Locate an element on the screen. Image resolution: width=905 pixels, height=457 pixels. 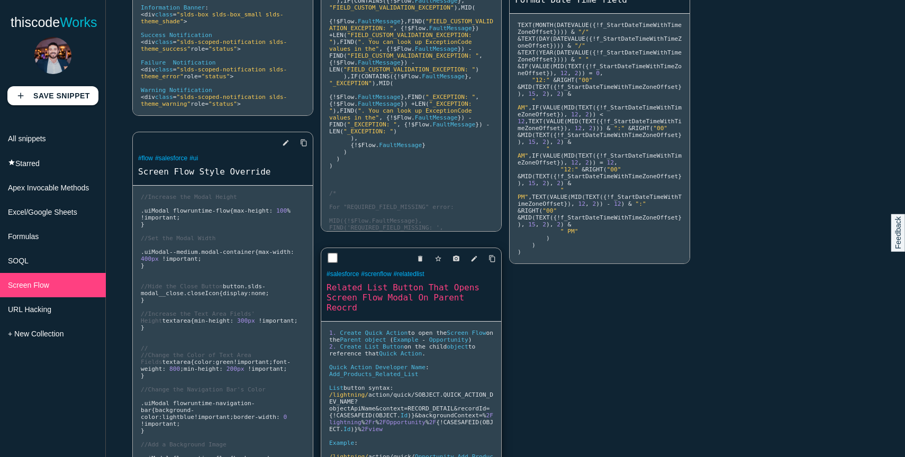
span: MONTH is located at coordinates (545, 25).